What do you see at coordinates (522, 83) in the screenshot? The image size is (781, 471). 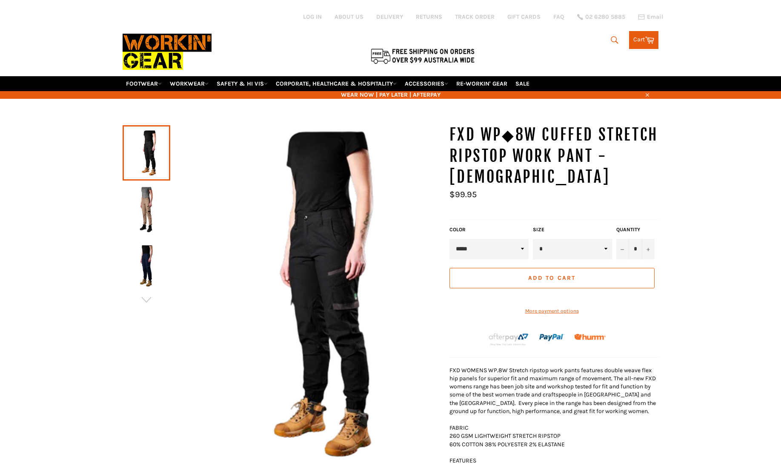 I see `a: SALE` at bounding box center [522, 83].